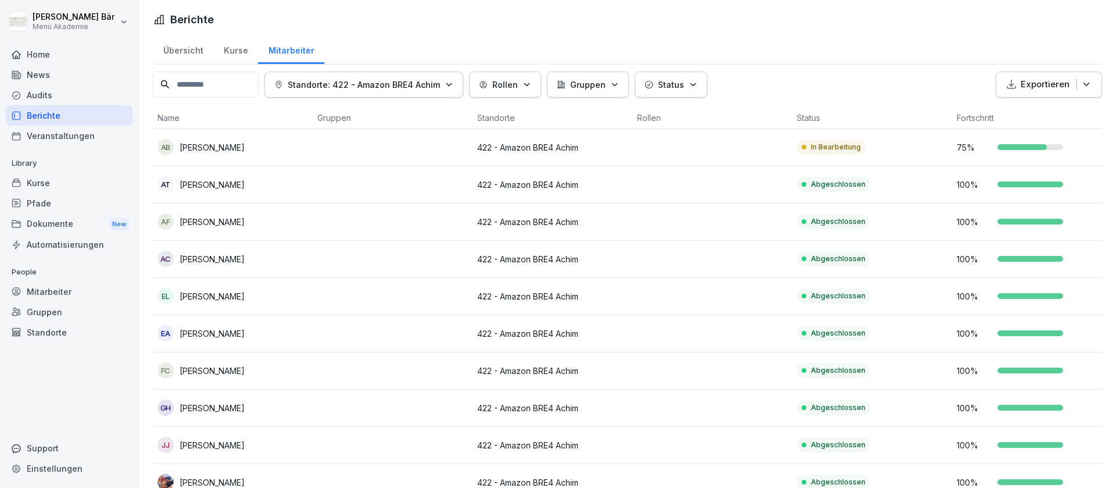 The height and width of the screenshot is (488, 1116). I want to click on div: Einstellungen, so click(69, 468).